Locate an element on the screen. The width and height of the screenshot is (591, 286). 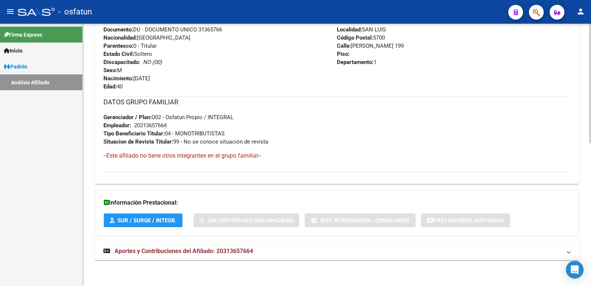
strong: Nacimiento: is located at coordinates (118, 78).